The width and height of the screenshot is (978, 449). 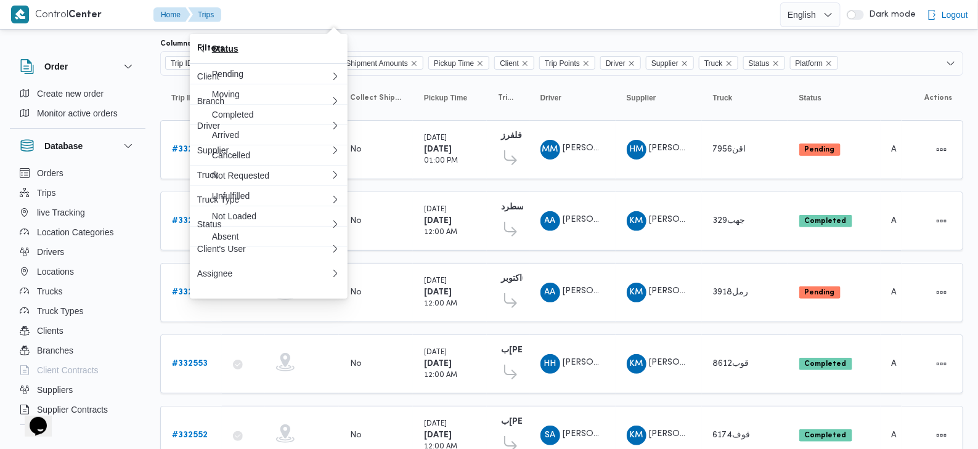 I want to click on button: Locations, so click(x=78, y=272).